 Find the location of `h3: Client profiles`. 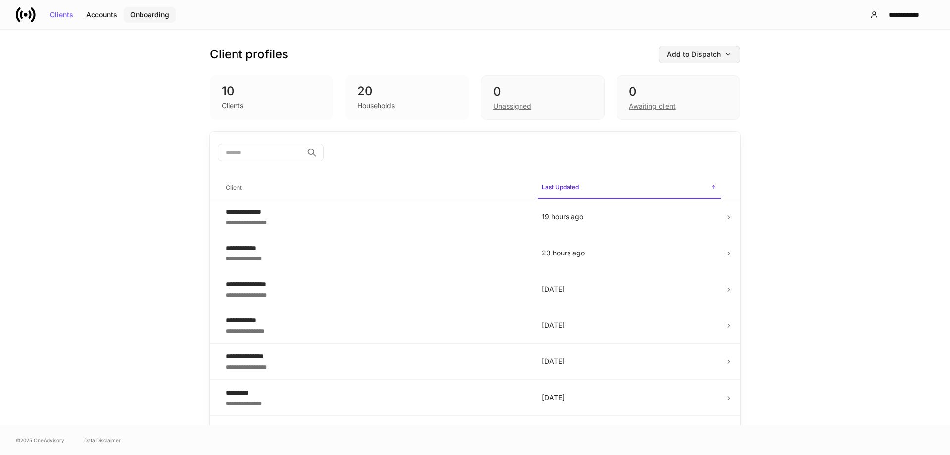

h3: Client profiles is located at coordinates (249, 54).